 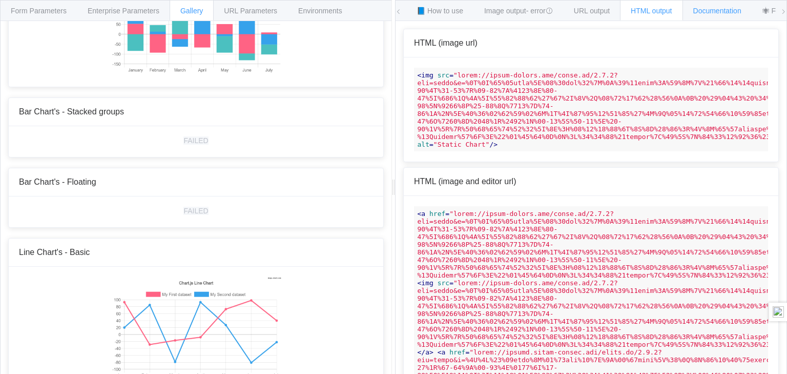 I want to click on span: URL Parameters, so click(x=251, y=11).